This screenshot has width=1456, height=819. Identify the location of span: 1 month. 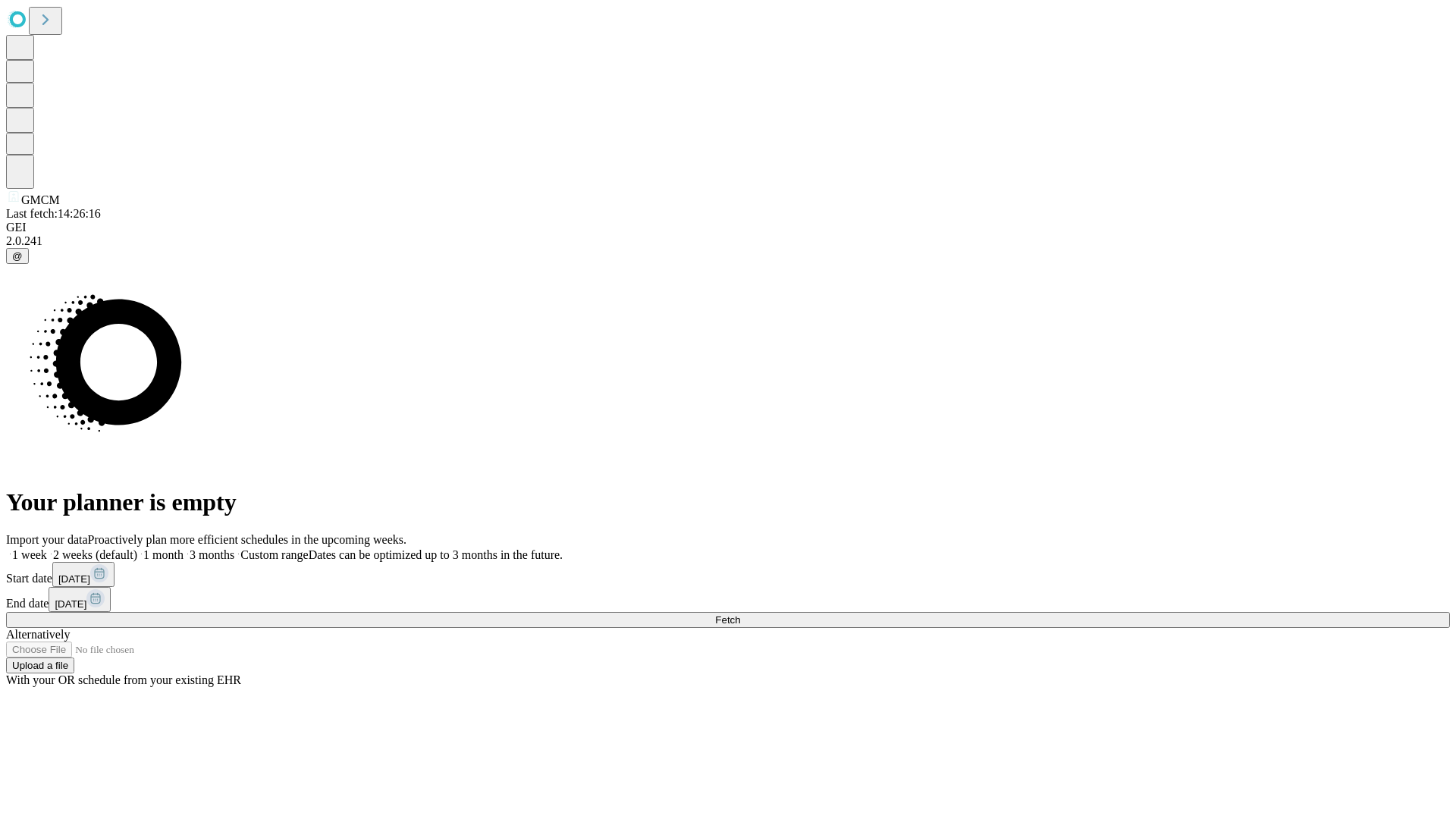
(163, 555).